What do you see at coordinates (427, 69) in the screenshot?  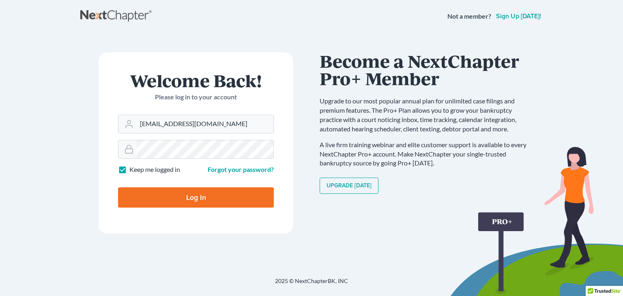 I see `h1: Become a NextChapter Pro+ Member` at bounding box center [427, 69].